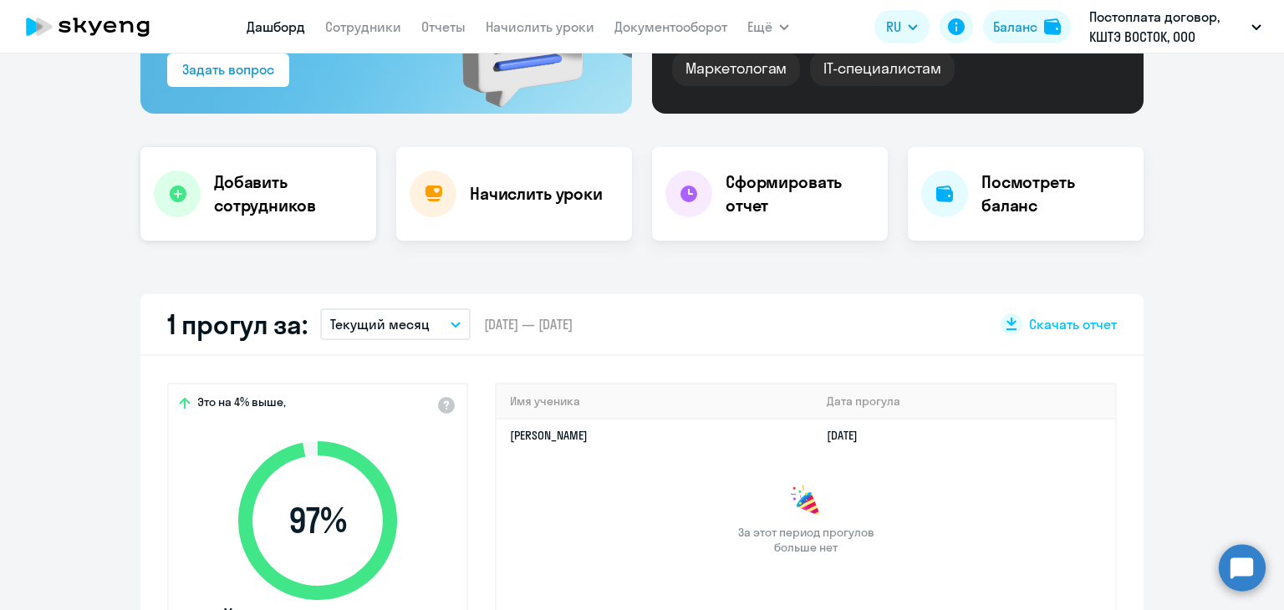 The image size is (1284, 610). I want to click on span: RU, so click(893, 27).